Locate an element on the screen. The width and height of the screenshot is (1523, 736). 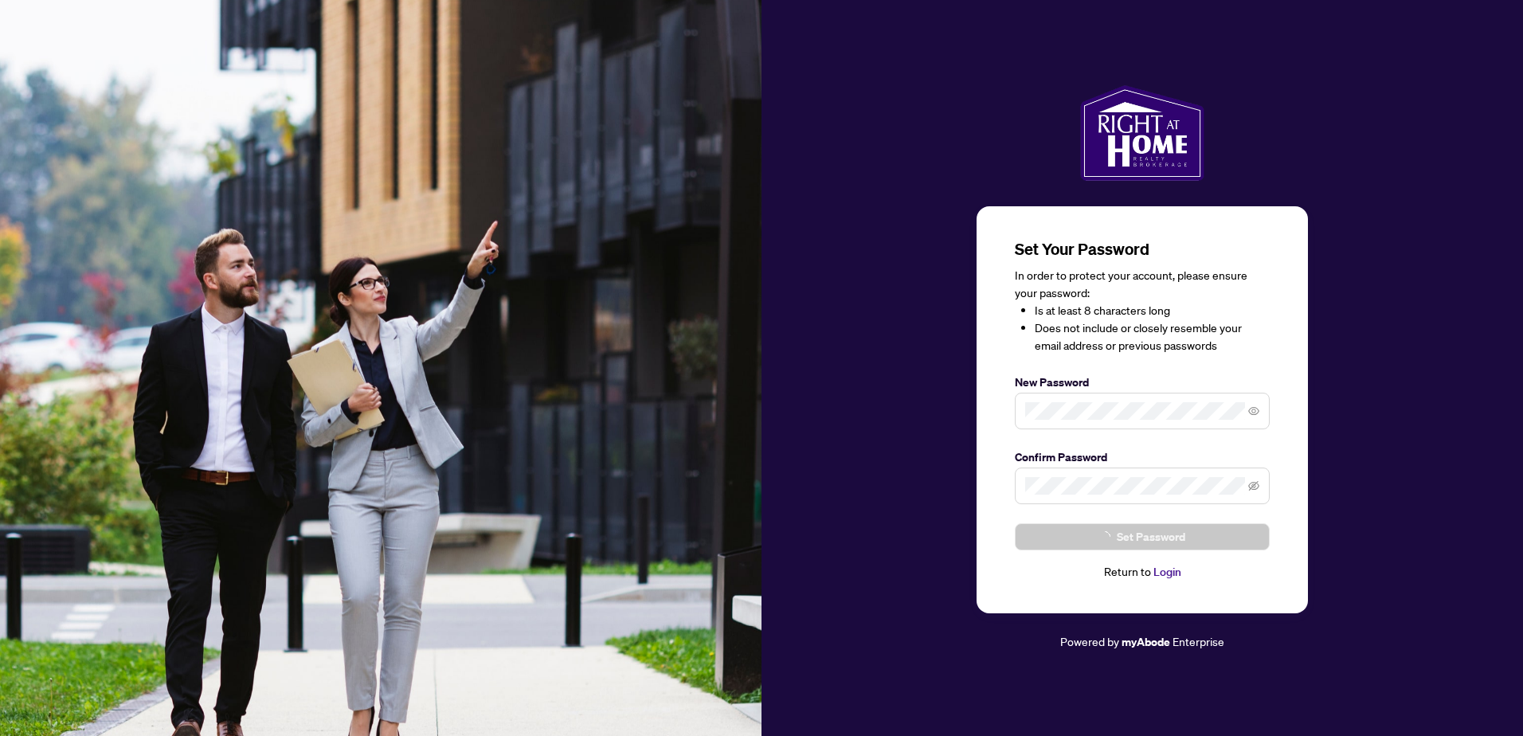
span: eye-invisible is located at coordinates (1254, 486).